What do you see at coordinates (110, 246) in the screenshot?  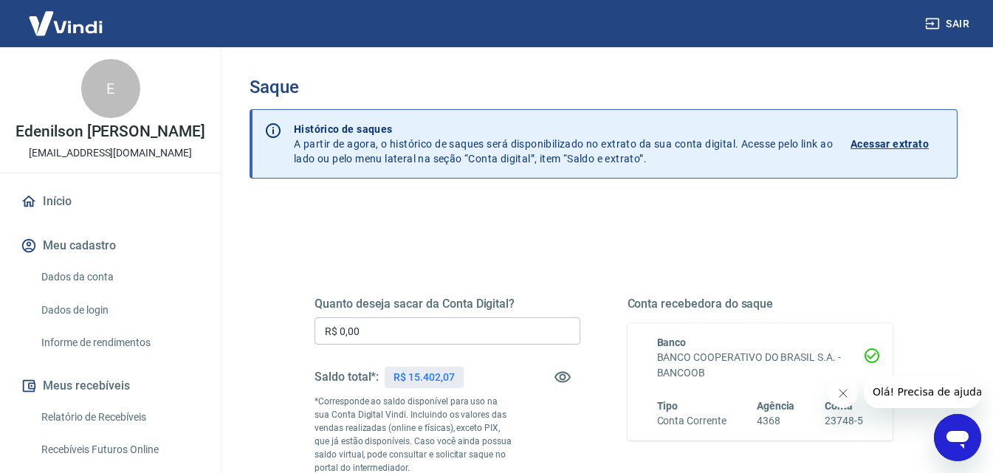 I see `button: Meu cadastro` at bounding box center [110, 246].